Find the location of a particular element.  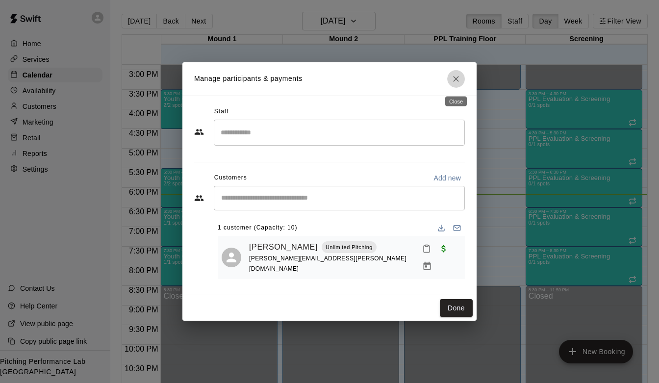

span: 1 customer (Capacity: 10) is located at coordinates (258, 228).